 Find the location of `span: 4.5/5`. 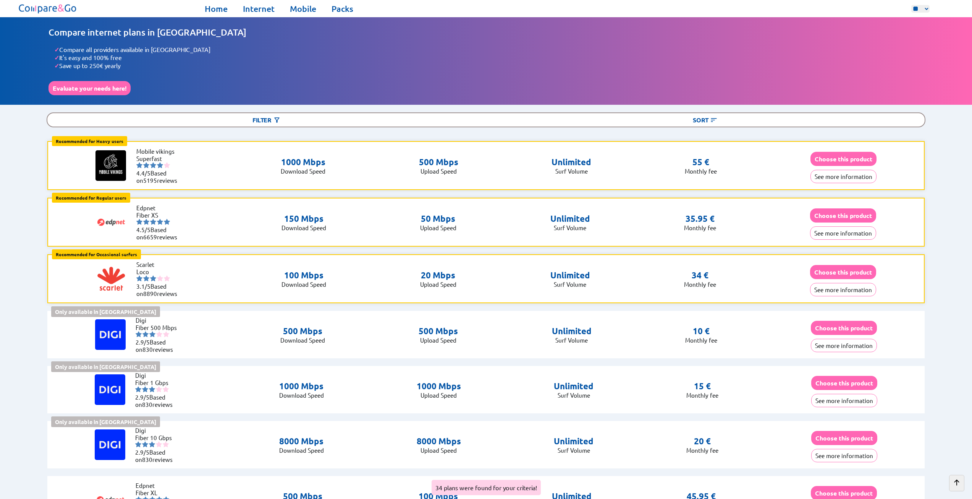

span: 4.5/5 is located at coordinates (143, 229).